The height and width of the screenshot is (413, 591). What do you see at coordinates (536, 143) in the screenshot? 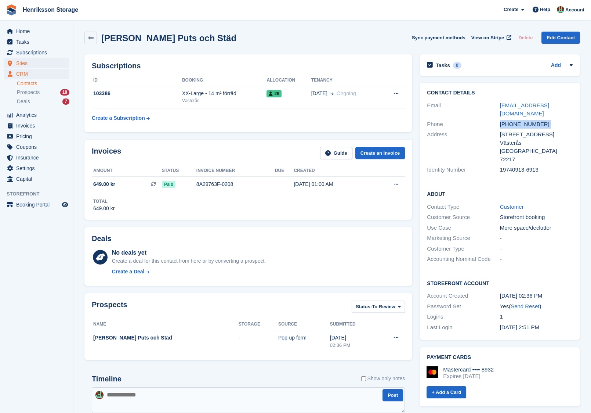
I see `div: Västerås` at bounding box center [536, 143].